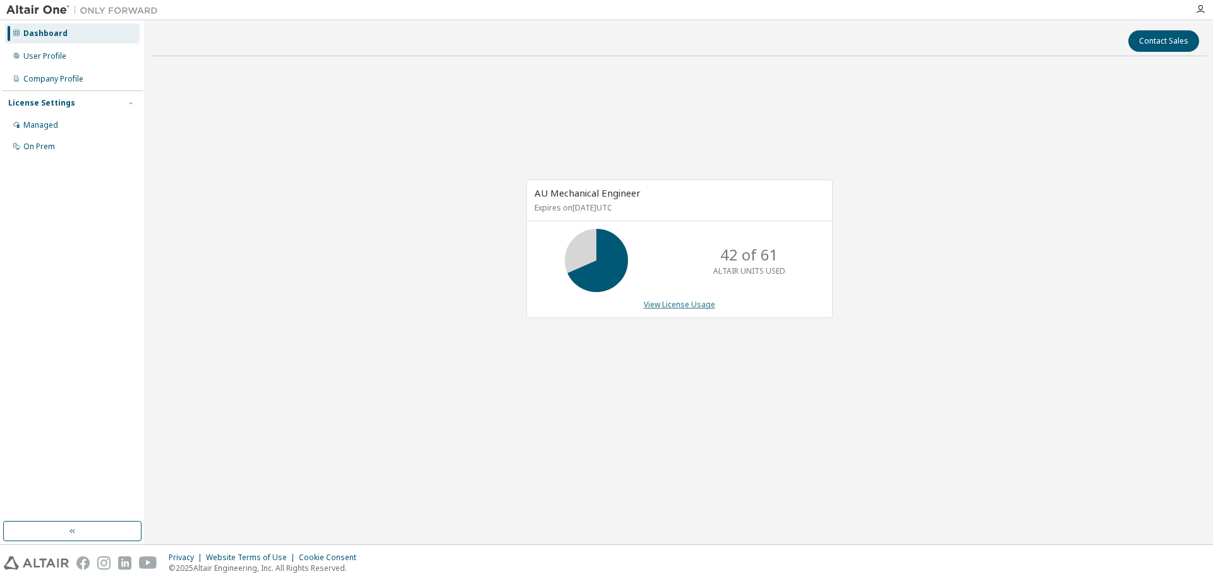 The image size is (1213, 581). What do you see at coordinates (679, 304) in the screenshot?
I see `a: View License Usage` at bounding box center [679, 304].